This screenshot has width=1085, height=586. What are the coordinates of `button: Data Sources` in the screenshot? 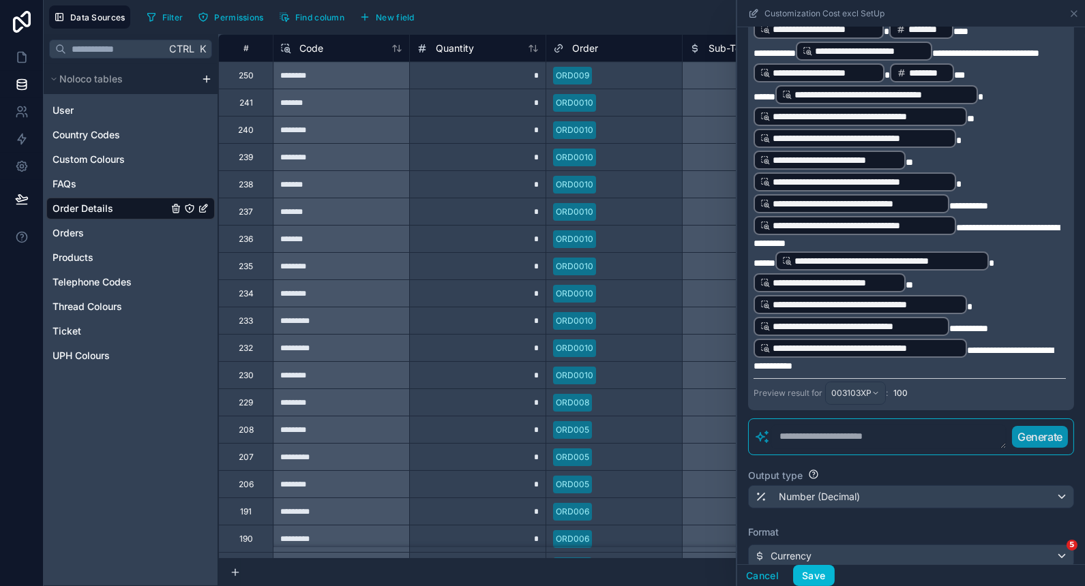 It's located at (89, 17).